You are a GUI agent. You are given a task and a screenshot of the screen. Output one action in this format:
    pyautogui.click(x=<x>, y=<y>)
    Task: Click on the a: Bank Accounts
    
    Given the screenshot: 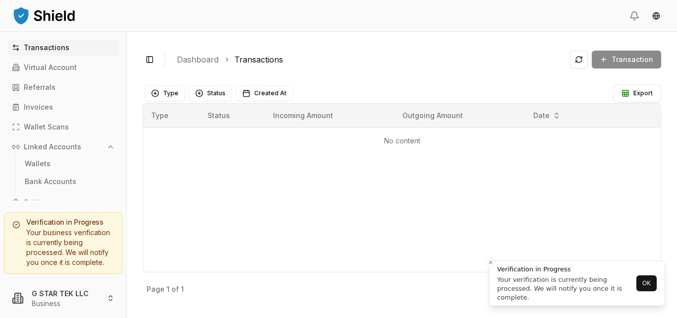 What is the action you would take?
    pyautogui.click(x=64, y=181)
    